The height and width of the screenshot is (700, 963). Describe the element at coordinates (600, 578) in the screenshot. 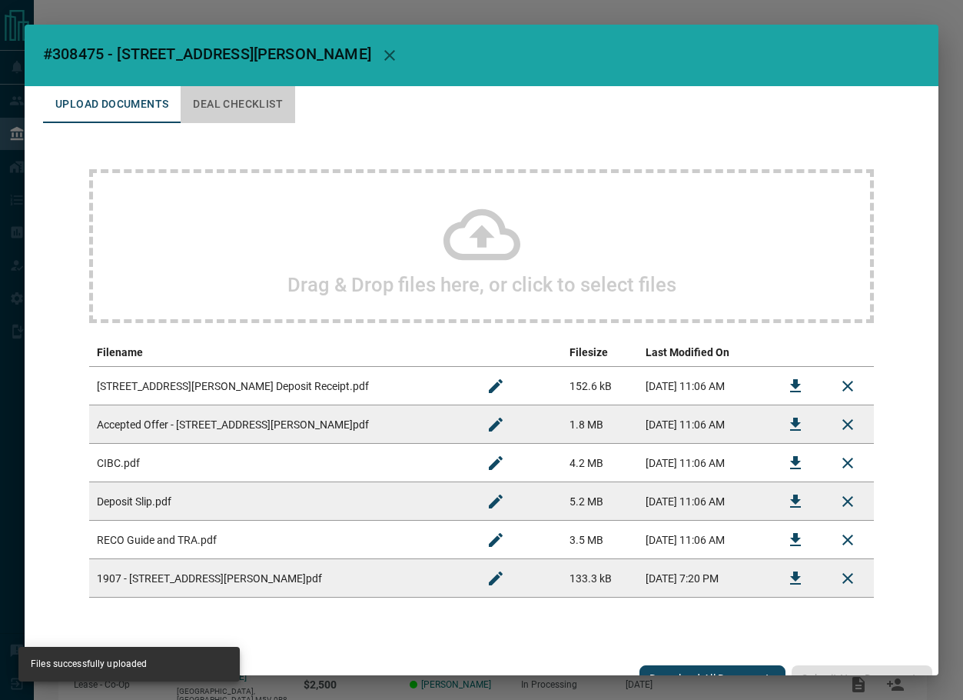

I see `td: 133.3 kB` at that location.